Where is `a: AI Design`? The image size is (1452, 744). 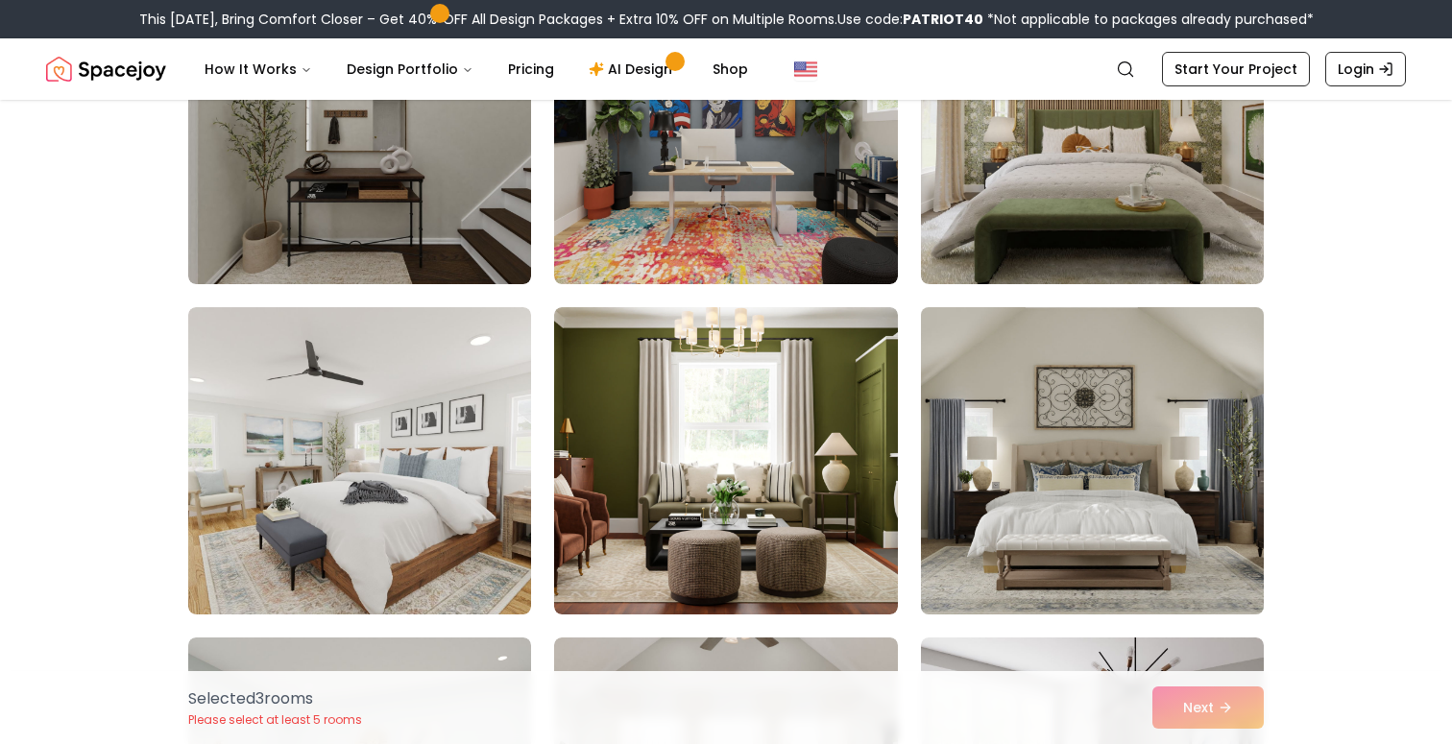 a: AI Design is located at coordinates (633, 69).